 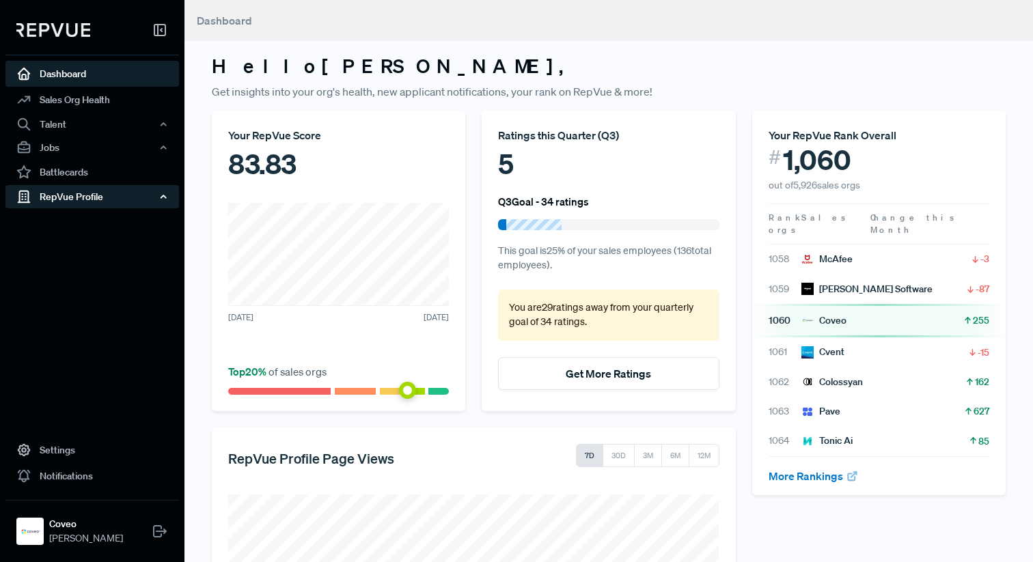 What do you see at coordinates (785, 289) in the screenshot?
I see `span: 1059` at bounding box center [785, 289].